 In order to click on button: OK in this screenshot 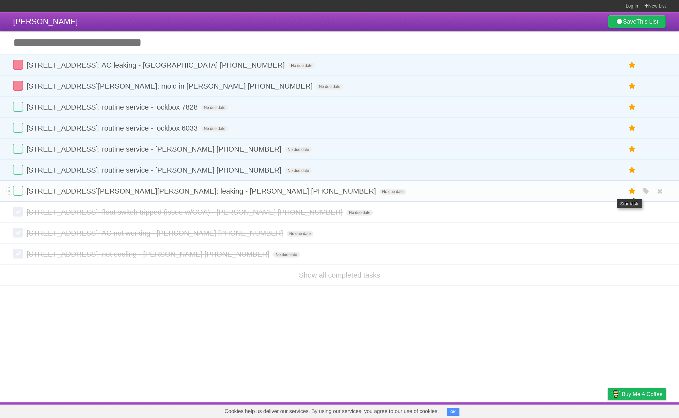, I will do `click(453, 411)`.